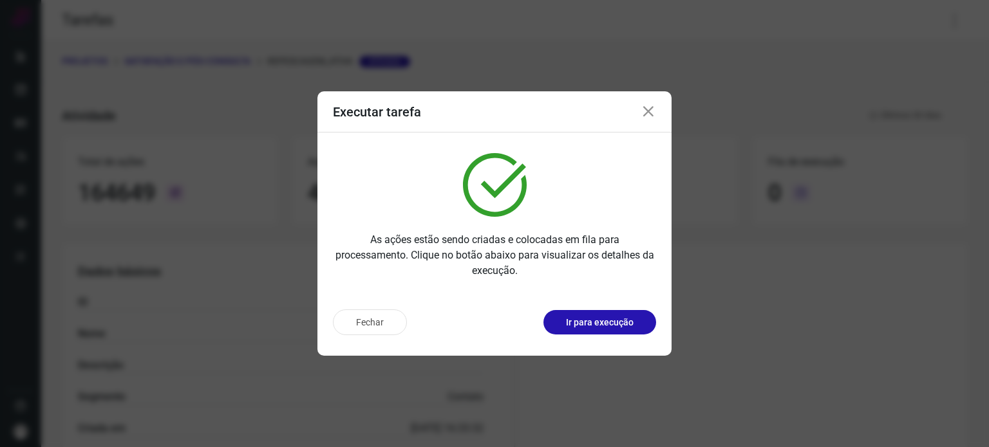 The width and height of the screenshot is (989, 447). Describe the element at coordinates (494, 256) in the screenshot. I see `p: As ações estão sendo criadas e colocadas em fila para processamento. Clique no botão abaixo para ...` at that location.